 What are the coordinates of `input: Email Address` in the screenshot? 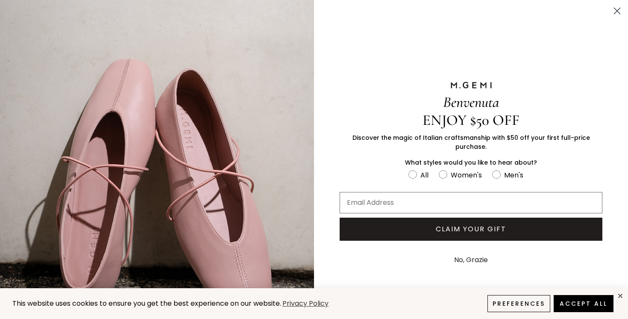 It's located at (471, 202).